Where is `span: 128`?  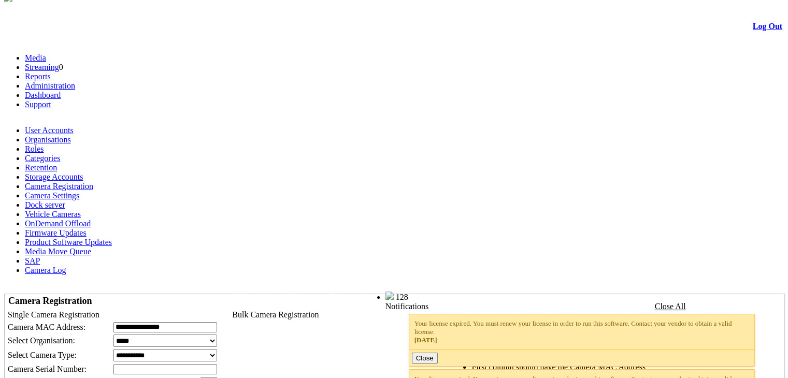
span: 128 is located at coordinates (402, 297).